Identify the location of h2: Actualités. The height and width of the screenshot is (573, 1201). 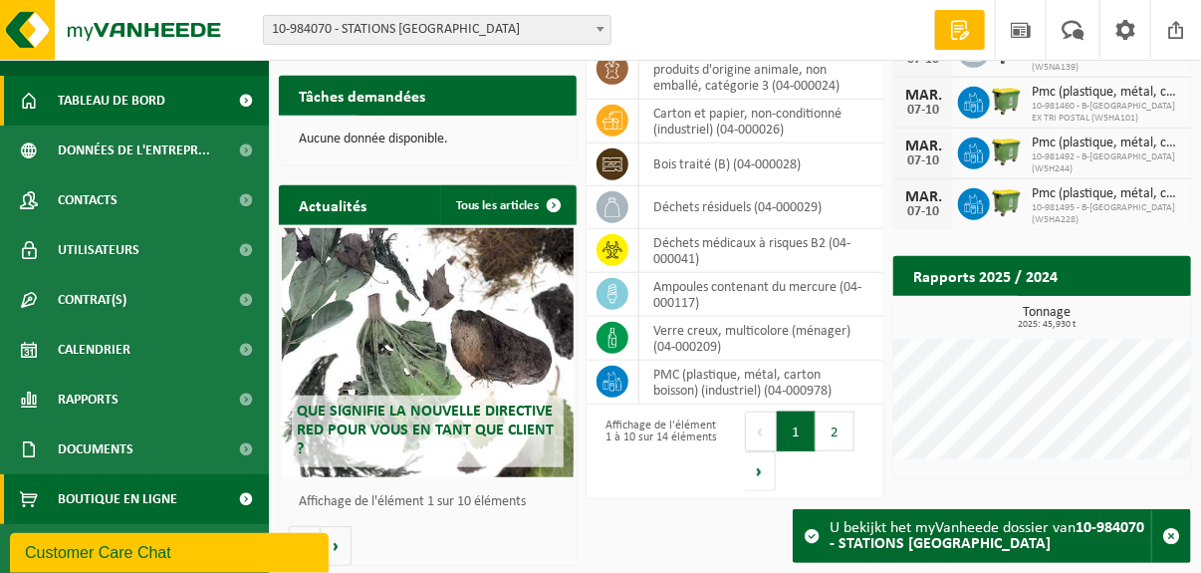
(333, 204).